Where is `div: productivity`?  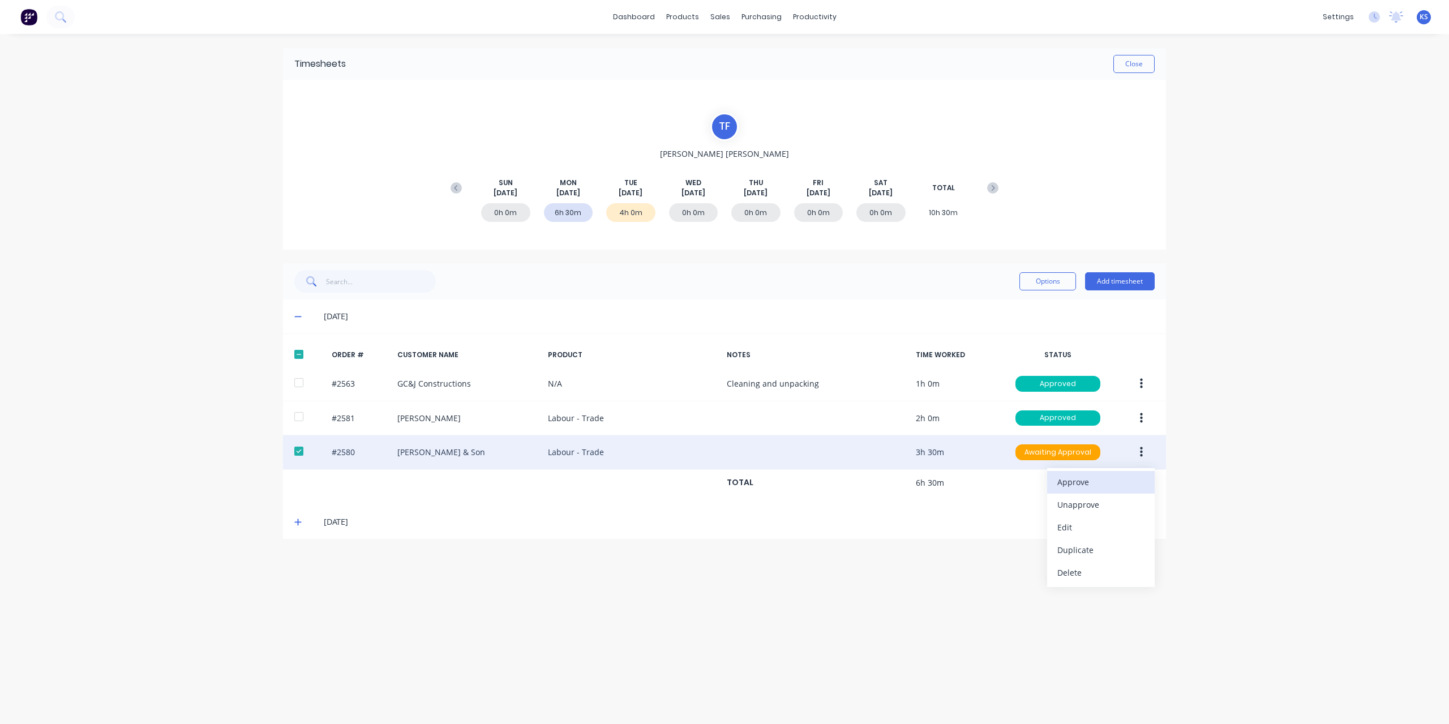 div: productivity is located at coordinates (814, 17).